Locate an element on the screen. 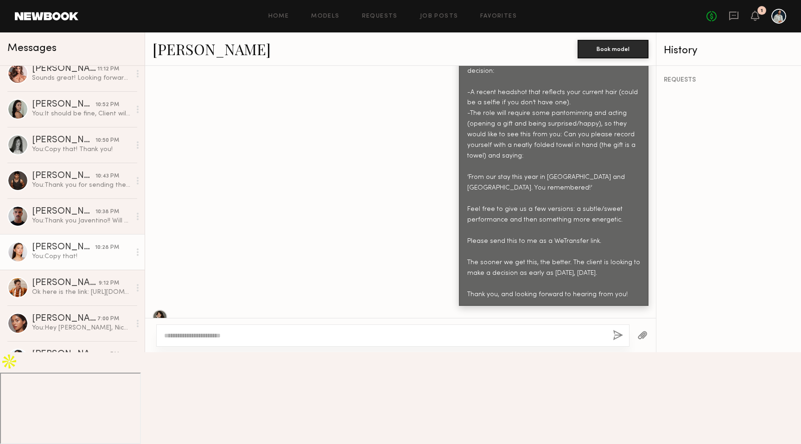 This screenshot has height=444, width=801. span: Messages is located at coordinates (32, 48).